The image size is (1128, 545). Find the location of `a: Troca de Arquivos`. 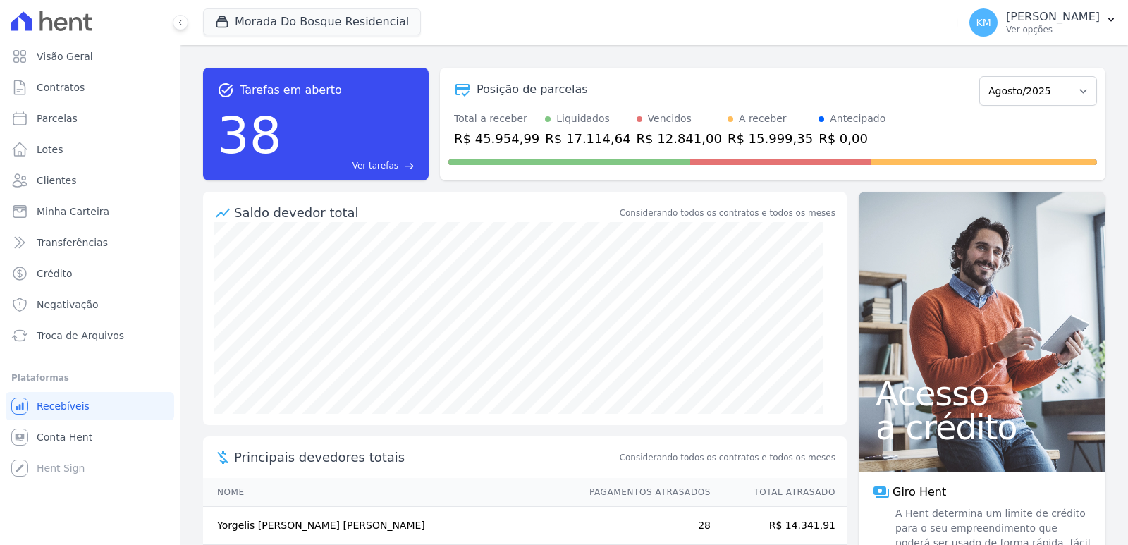

a: Troca de Arquivos is located at coordinates (90, 336).